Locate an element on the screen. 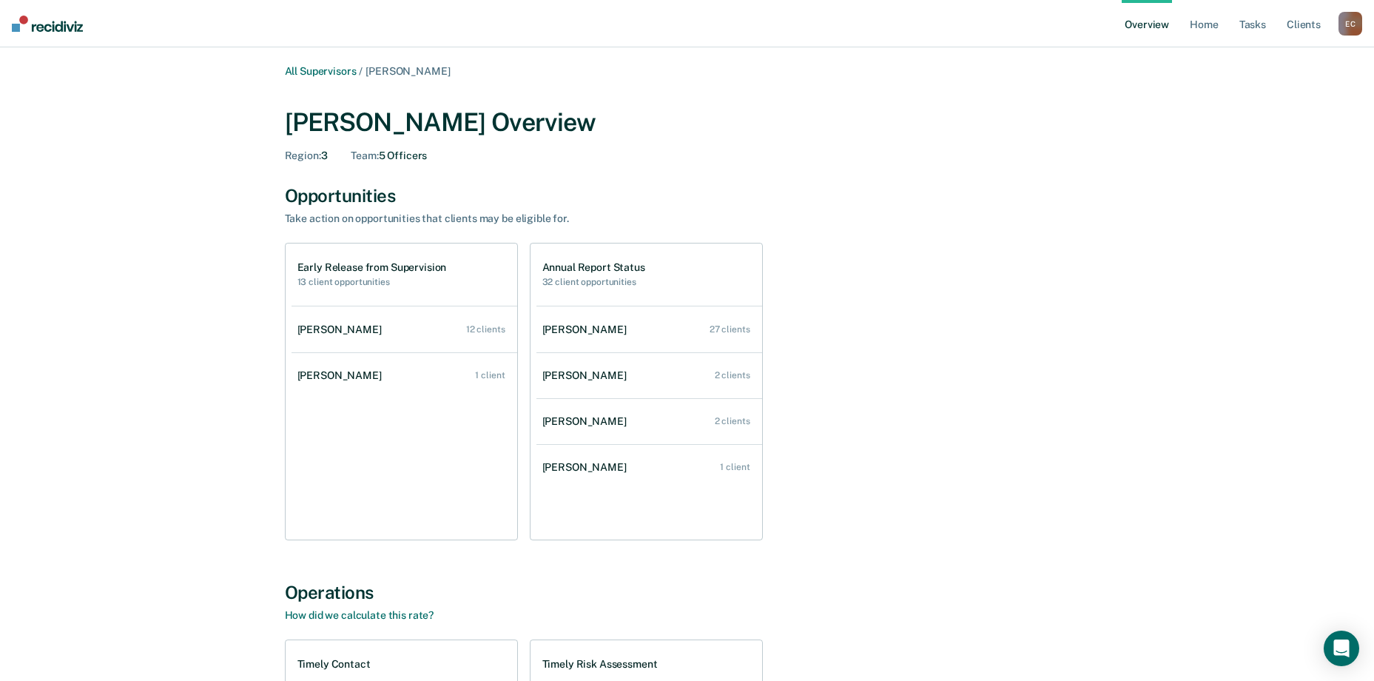 Image resolution: width=1374 pixels, height=681 pixels. div: 12 clients is located at coordinates (485, 329).